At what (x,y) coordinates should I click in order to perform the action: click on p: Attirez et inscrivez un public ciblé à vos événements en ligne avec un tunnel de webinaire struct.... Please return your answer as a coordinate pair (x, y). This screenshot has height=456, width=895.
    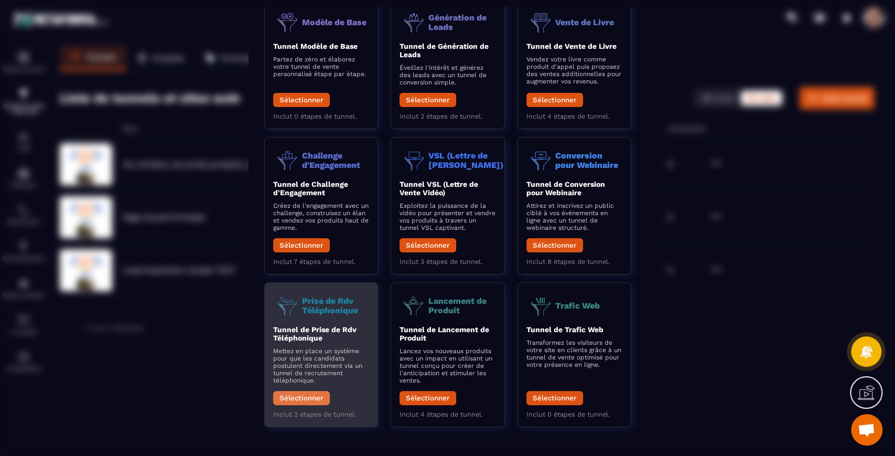
    Looking at the image, I should click on (574, 216).